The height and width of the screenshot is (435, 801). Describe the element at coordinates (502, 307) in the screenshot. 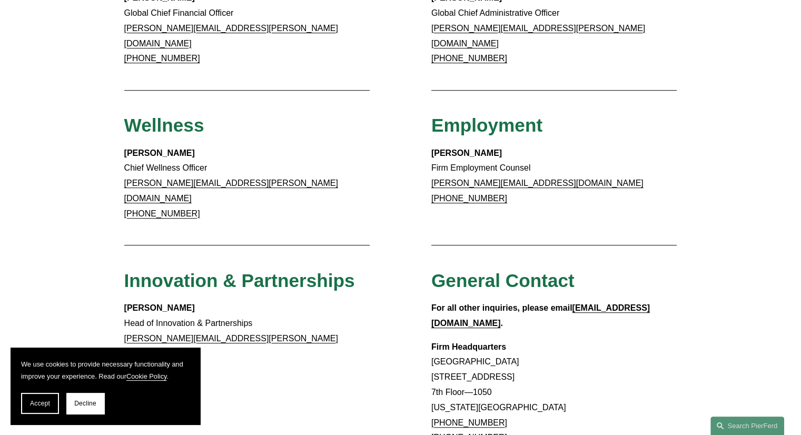

I see `strong: For all other inquiries, please email` at that location.